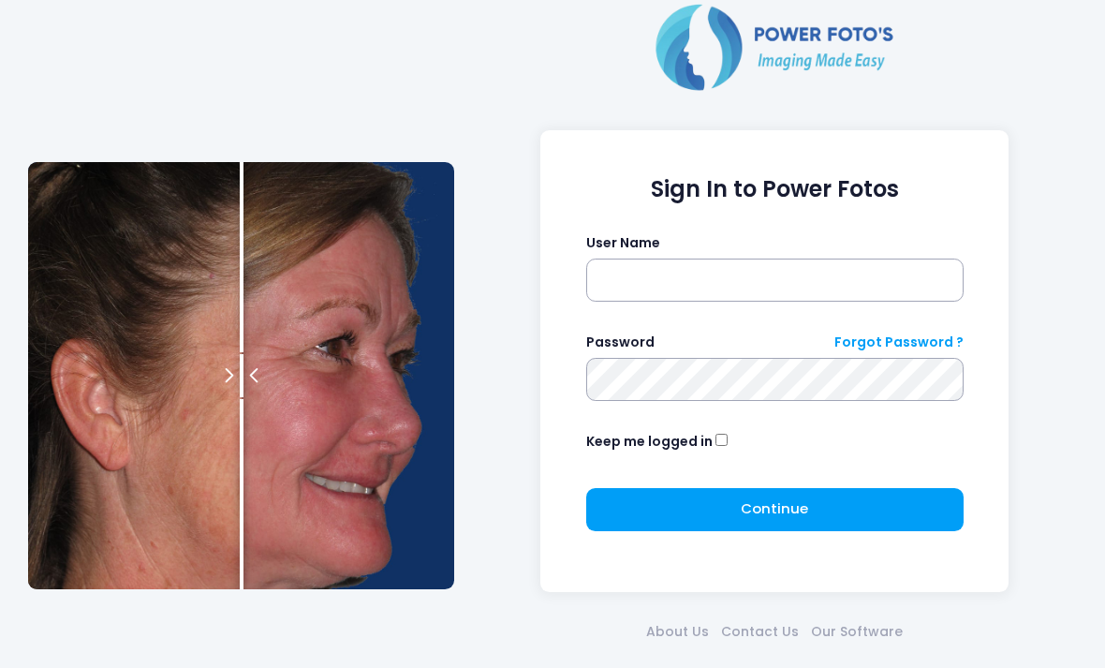 This screenshot has width=1105, height=668. What do you see at coordinates (761, 631) in the screenshot?
I see `a: Contact Us` at bounding box center [761, 631].